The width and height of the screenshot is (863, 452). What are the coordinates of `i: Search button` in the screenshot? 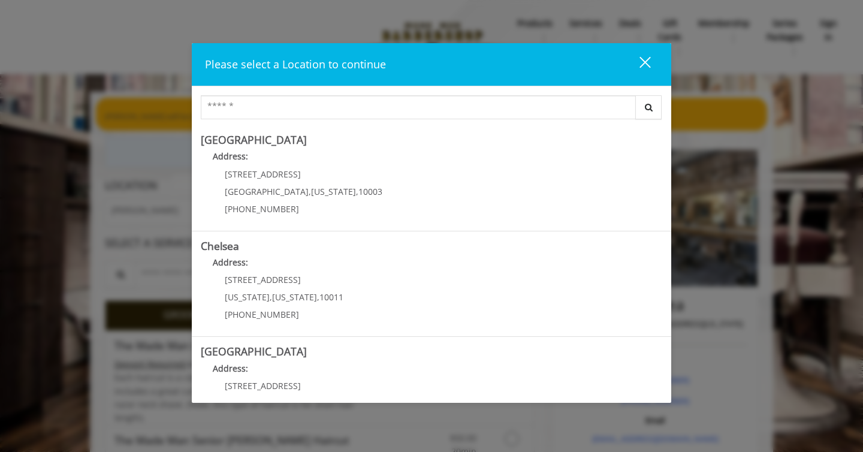 It's located at (649, 107).